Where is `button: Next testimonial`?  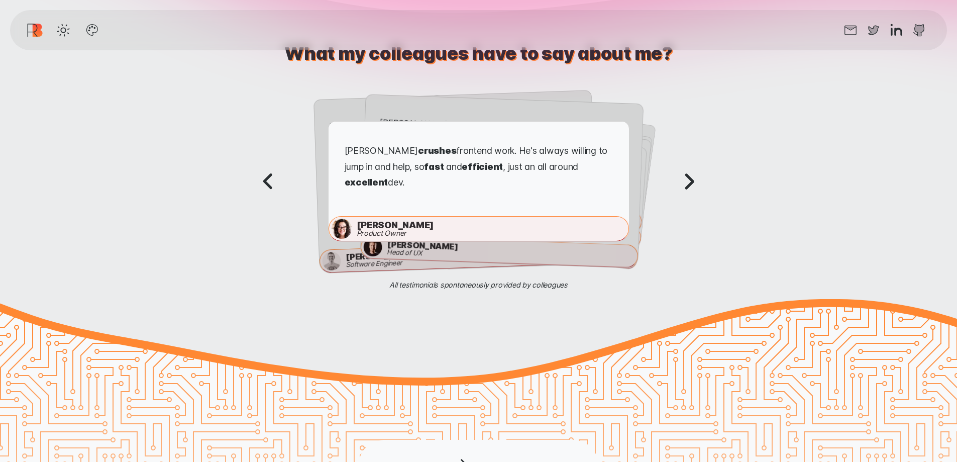
button: Next testimonial is located at coordinates (689, 181).